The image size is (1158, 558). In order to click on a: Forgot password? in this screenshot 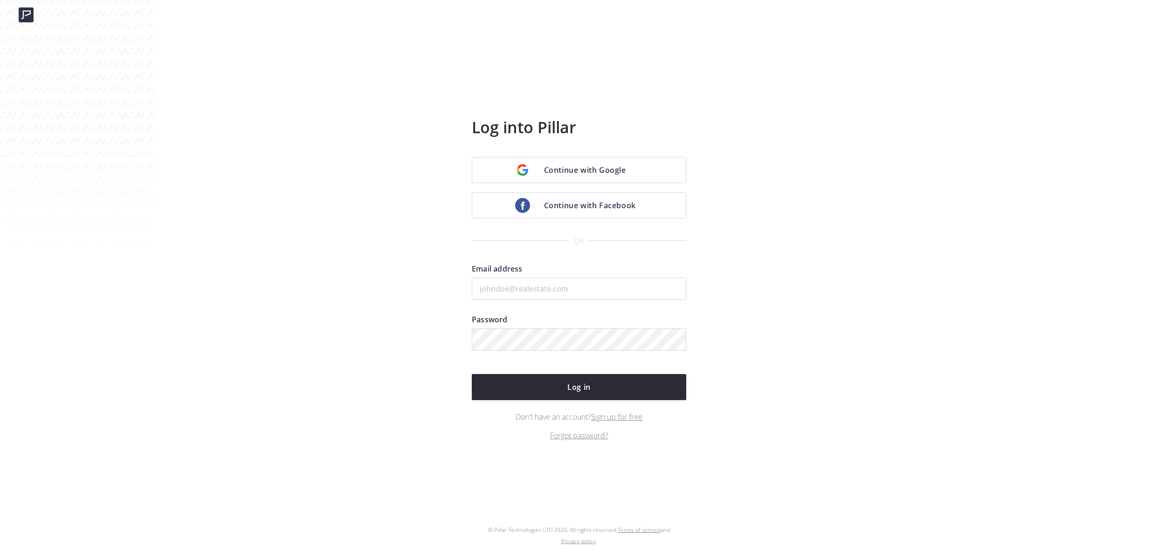, I will do `click(579, 436)`.